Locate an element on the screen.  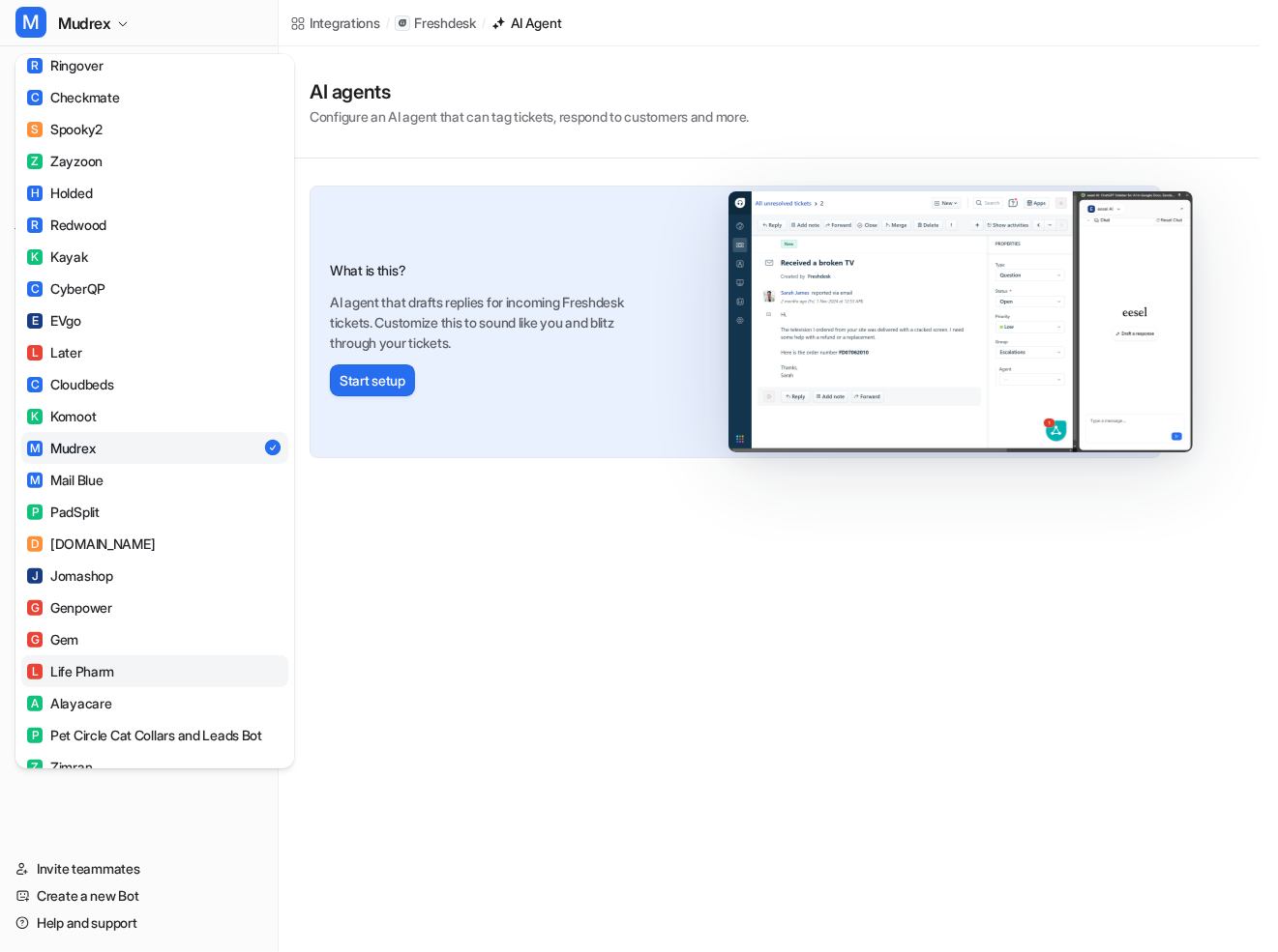
div: PadSplit is located at coordinates (63, 511).